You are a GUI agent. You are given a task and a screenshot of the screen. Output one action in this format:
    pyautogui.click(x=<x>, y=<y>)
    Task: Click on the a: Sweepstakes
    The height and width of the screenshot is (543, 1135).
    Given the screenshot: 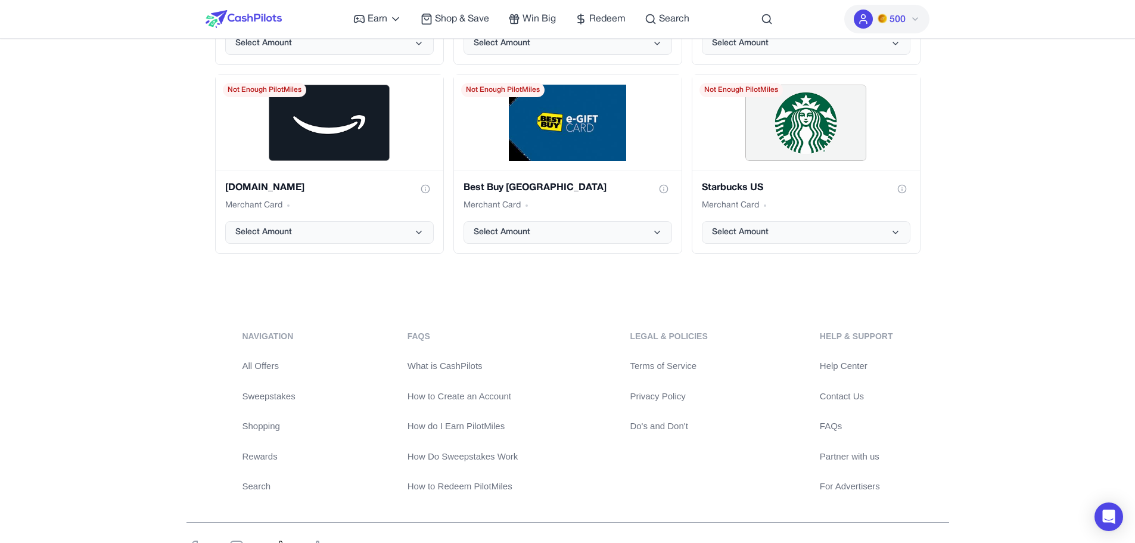 What is the action you would take?
    pyautogui.click(x=269, y=396)
    